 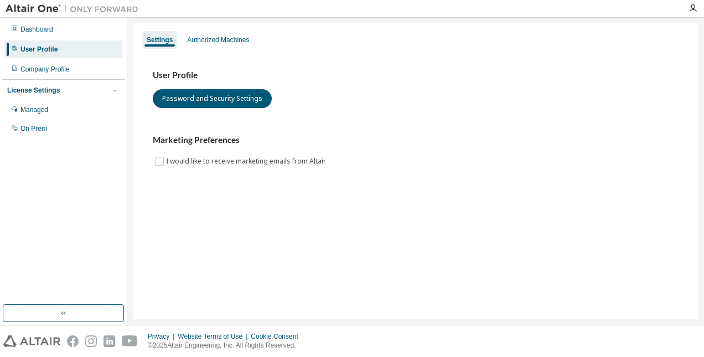 I want to click on div: Company Profile, so click(x=45, y=69).